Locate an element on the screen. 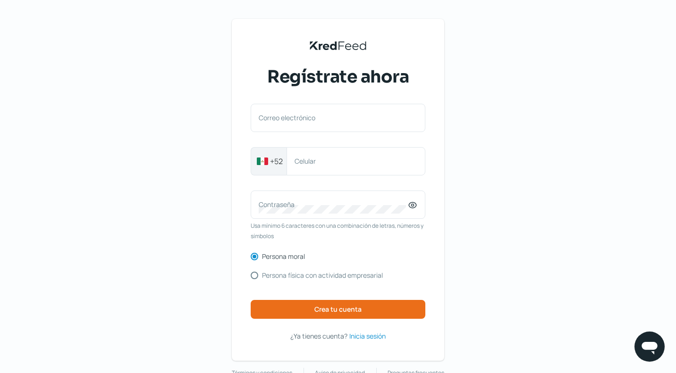 The image size is (676, 373). span: Inicia sesión is located at coordinates (367, 336).